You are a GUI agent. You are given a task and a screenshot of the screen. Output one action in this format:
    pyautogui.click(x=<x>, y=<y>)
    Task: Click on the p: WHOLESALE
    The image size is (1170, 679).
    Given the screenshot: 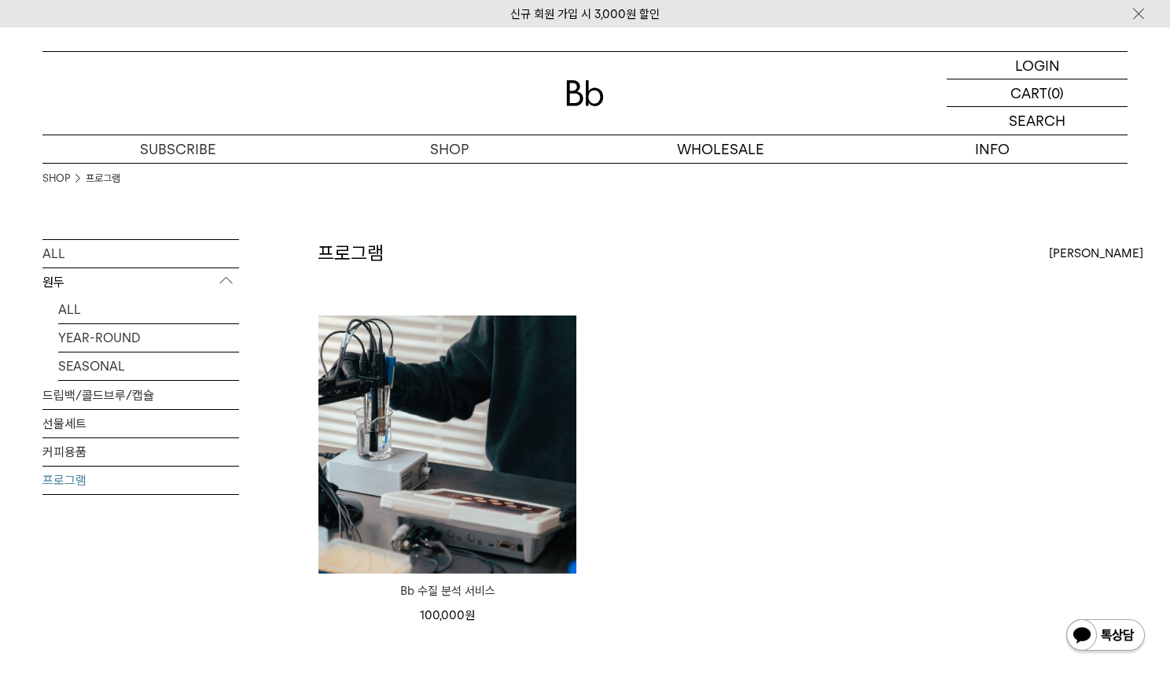 What is the action you would take?
    pyautogui.click(x=720, y=149)
    